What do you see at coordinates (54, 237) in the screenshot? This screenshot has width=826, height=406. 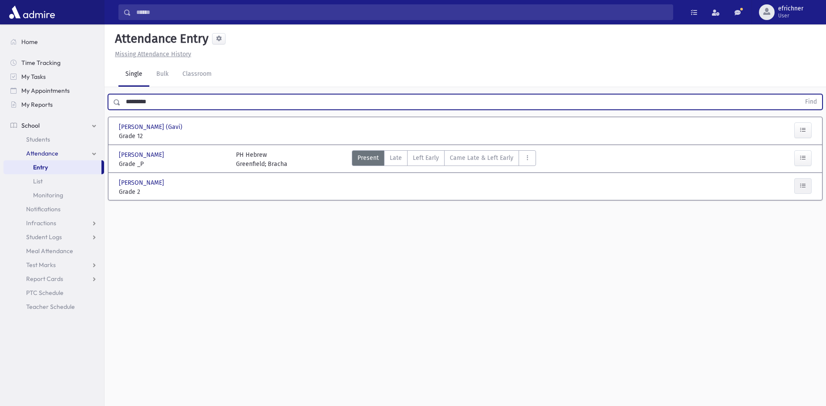 I see `a: Student Logs` at bounding box center [54, 237].